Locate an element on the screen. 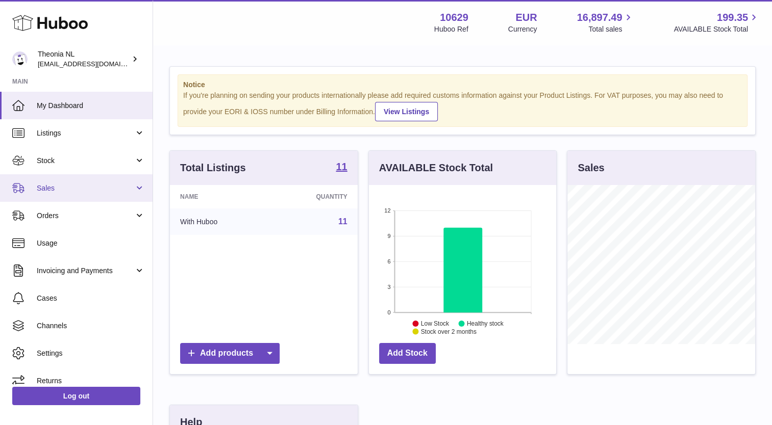  img: info@wholesomegoods.eu is located at coordinates (20, 59).